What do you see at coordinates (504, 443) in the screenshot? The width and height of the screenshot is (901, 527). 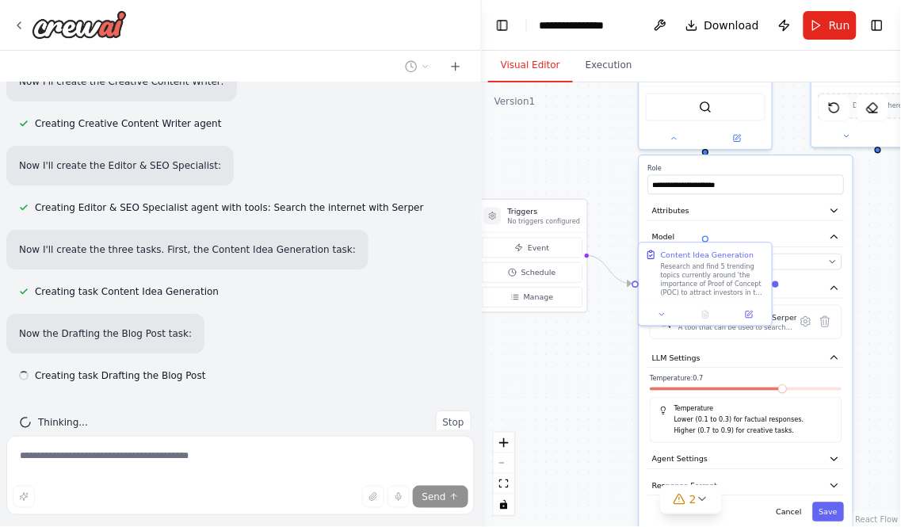 I see `button: zoom in` at bounding box center [504, 443].